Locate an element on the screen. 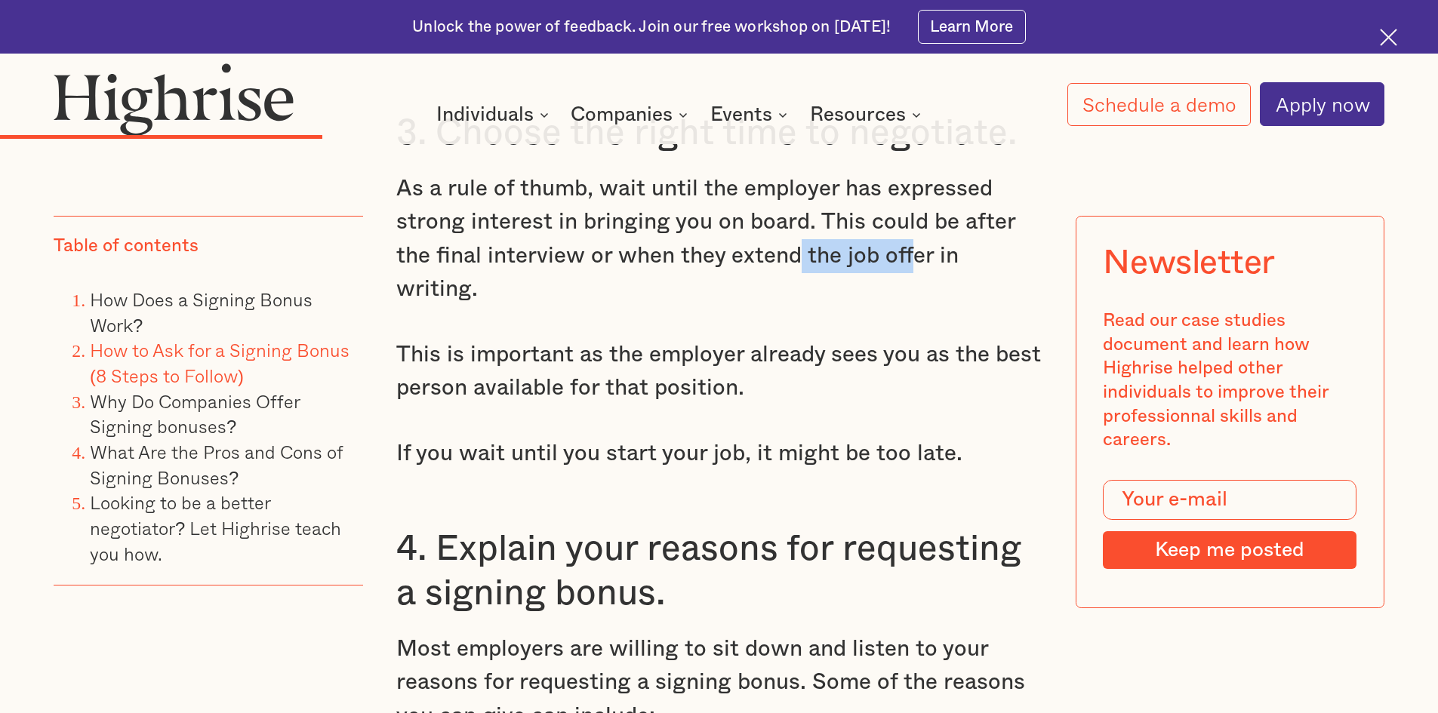 This screenshot has width=1438, height=713. input: Your e-mail is located at coordinates (1229, 500).